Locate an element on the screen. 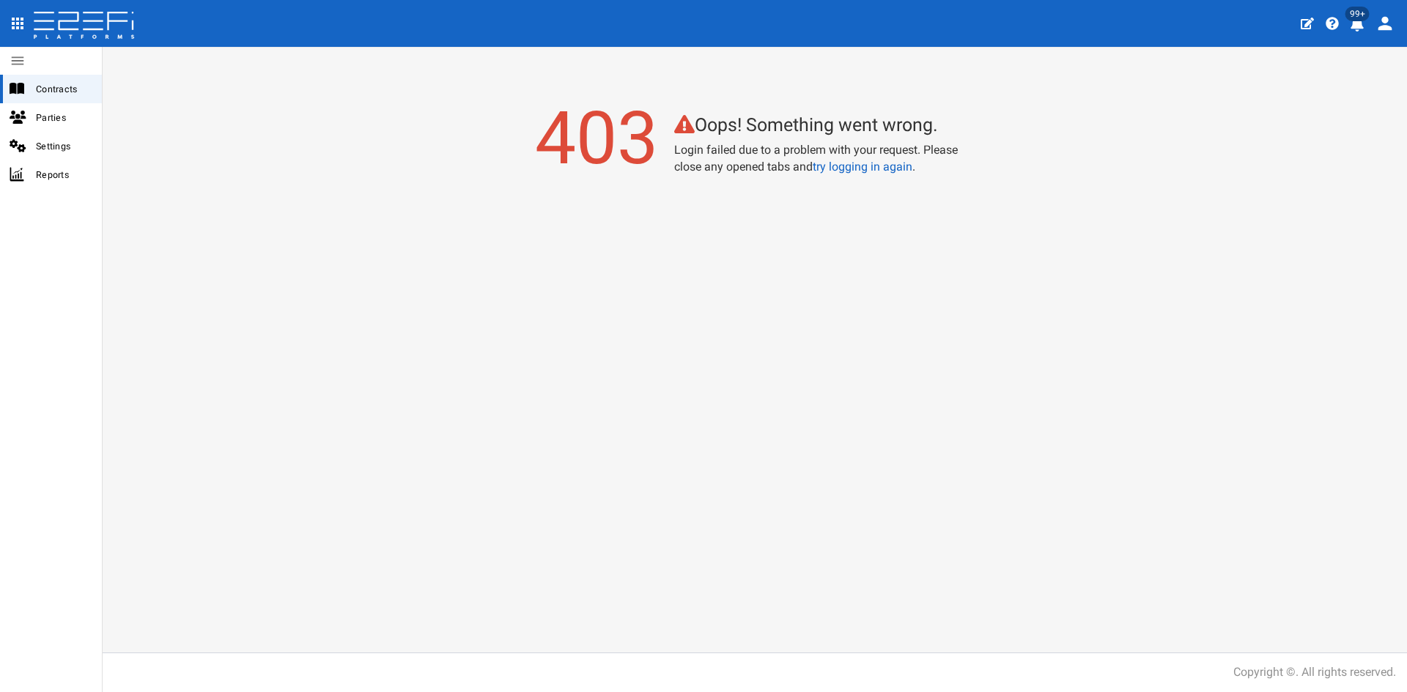 This screenshot has height=692, width=1407. span: Reports is located at coordinates (63, 174).